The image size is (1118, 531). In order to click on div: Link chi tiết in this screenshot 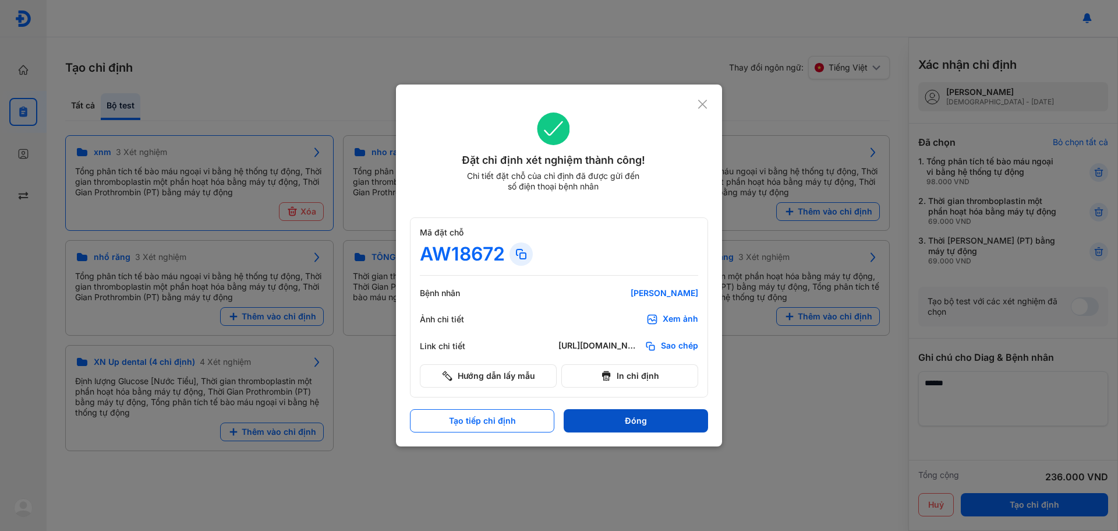, I will do `click(455, 346)`.